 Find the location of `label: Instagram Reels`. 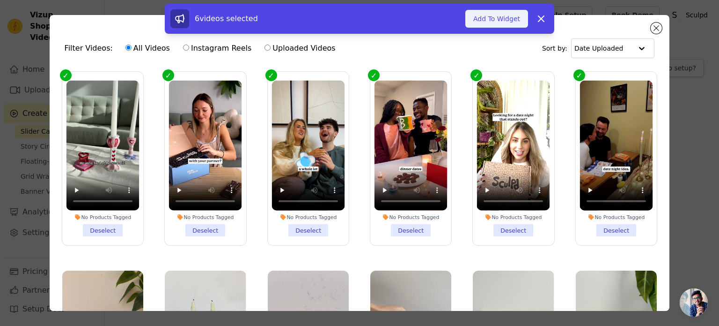

label: Instagram Reels is located at coordinates (217, 48).